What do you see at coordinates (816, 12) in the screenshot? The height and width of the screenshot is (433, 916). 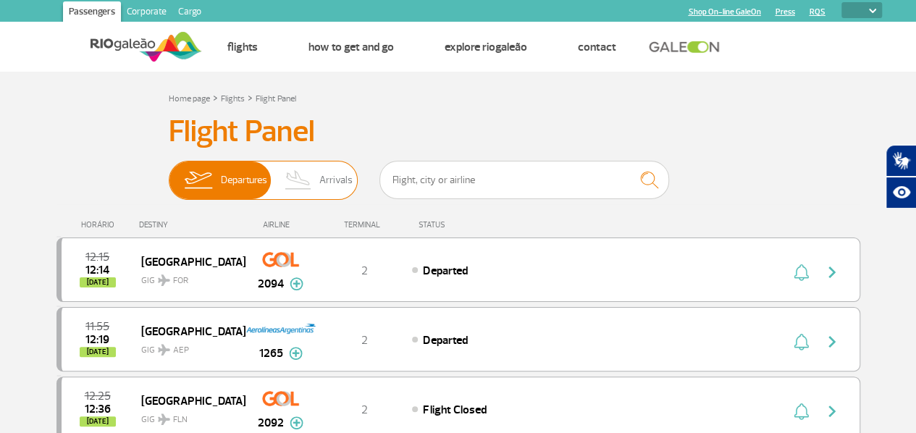 I see `a: RQS` at bounding box center [816, 12].